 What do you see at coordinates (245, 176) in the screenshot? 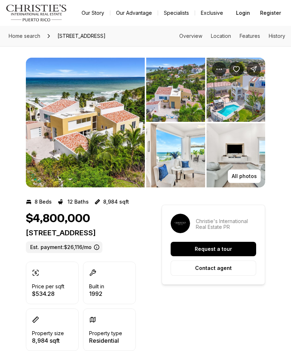
I see `p: All photos` at bounding box center [245, 176].